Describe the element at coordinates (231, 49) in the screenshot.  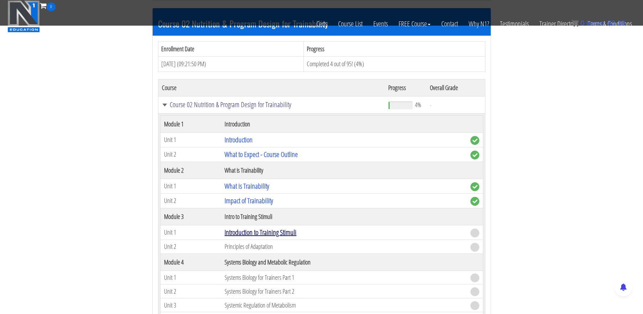
I see `th: Enrollment Date` at that location.